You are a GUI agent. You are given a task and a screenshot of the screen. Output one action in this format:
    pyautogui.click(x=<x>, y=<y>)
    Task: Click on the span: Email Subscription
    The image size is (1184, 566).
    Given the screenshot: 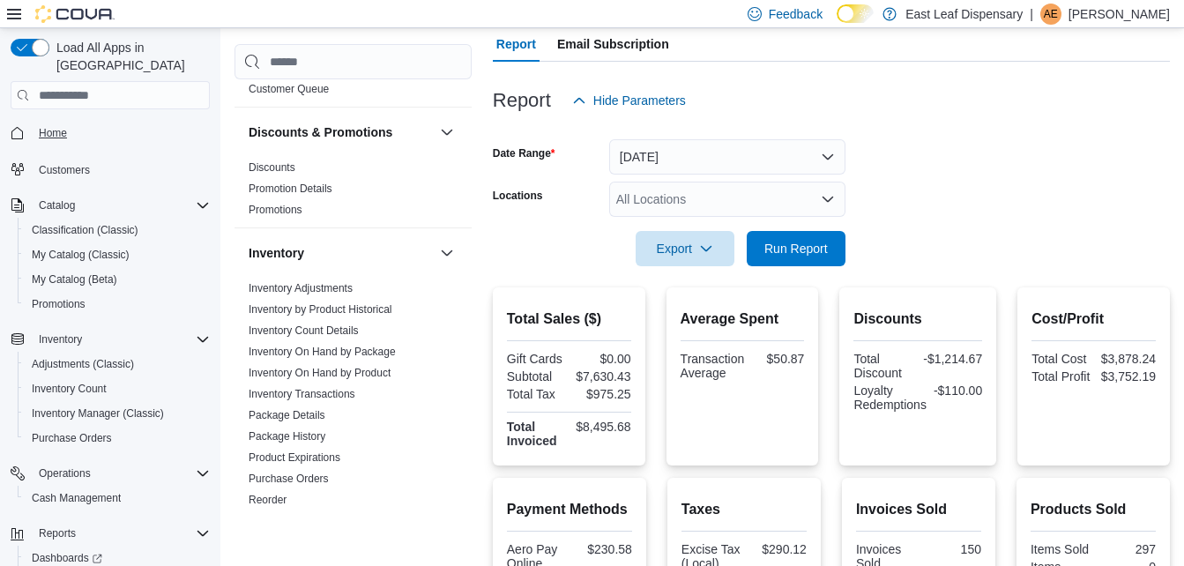 What is the action you would take?
    pyautogui.click(x=613, y=44)
    